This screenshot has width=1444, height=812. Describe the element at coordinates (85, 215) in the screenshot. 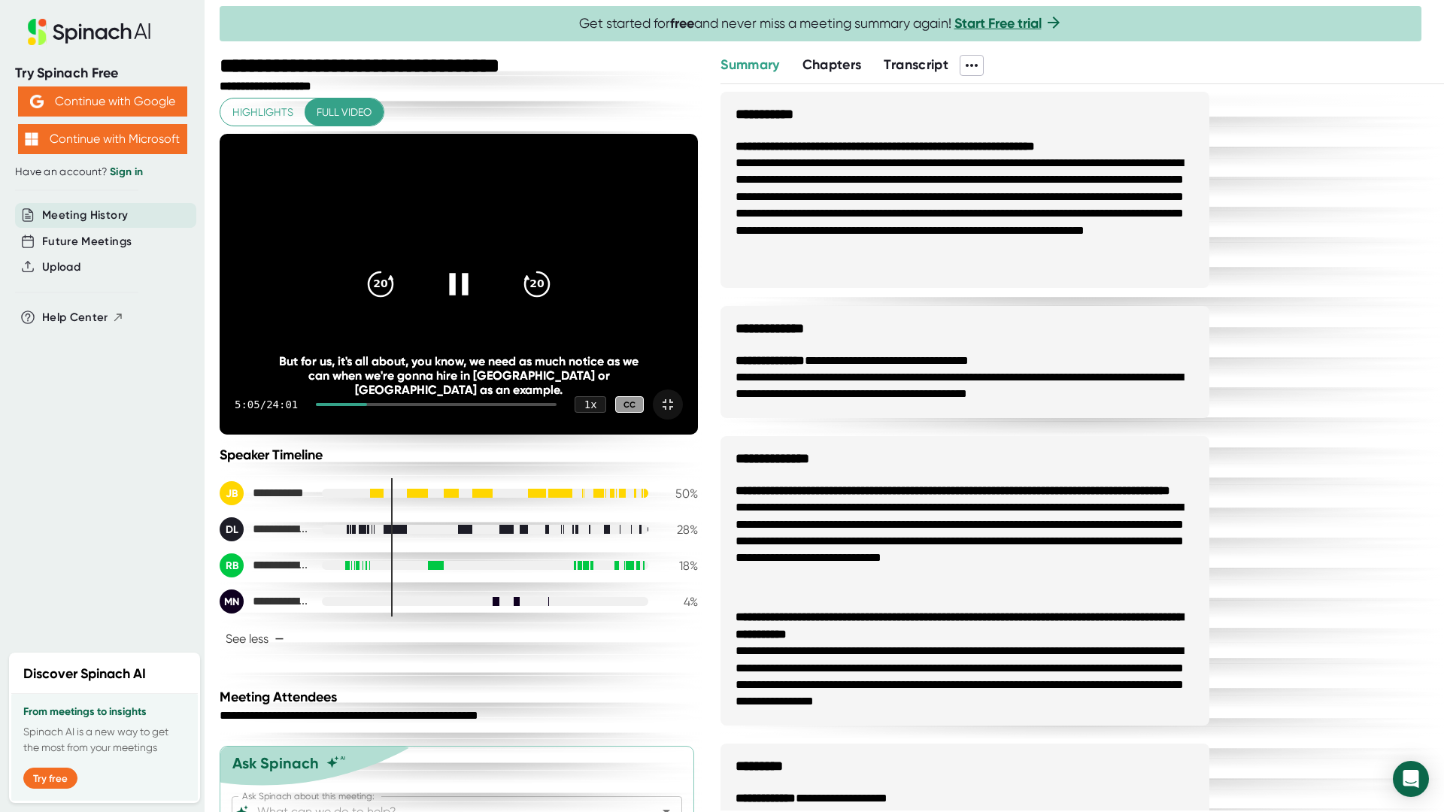

I see `button: Meeting History` at that location.